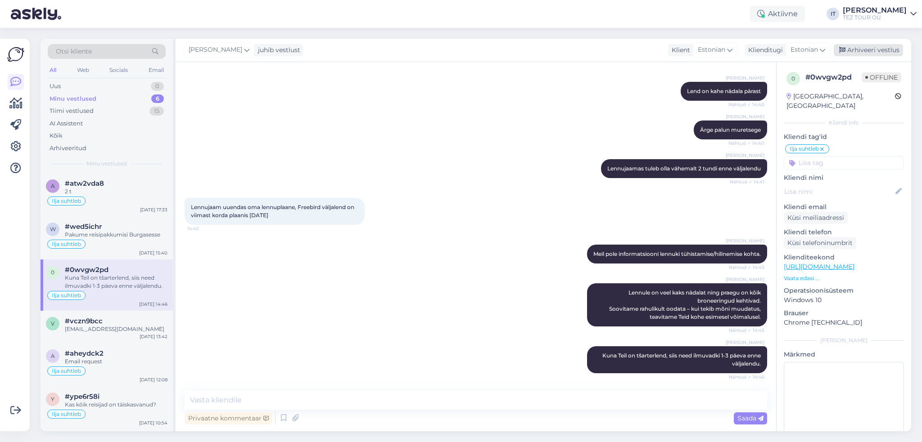  Describe the element at coordinates (55, 86) in the screenshot. I see `div: Uus` at that location.